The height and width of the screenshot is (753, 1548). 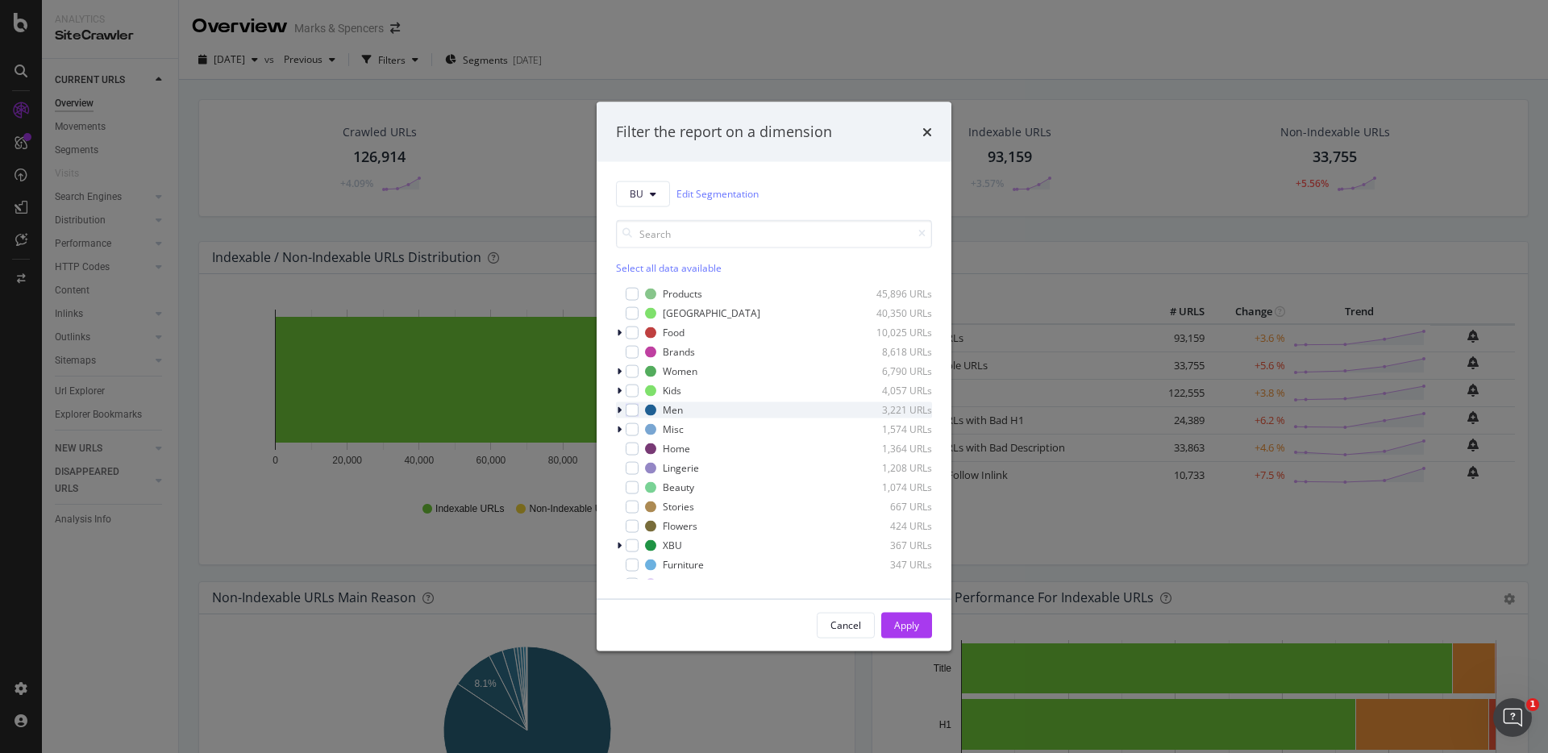 What do you see at coordinates (167, 377) in the screenshot?
I see `li: API exports through BQL queries` at bounding box center [167, 377].